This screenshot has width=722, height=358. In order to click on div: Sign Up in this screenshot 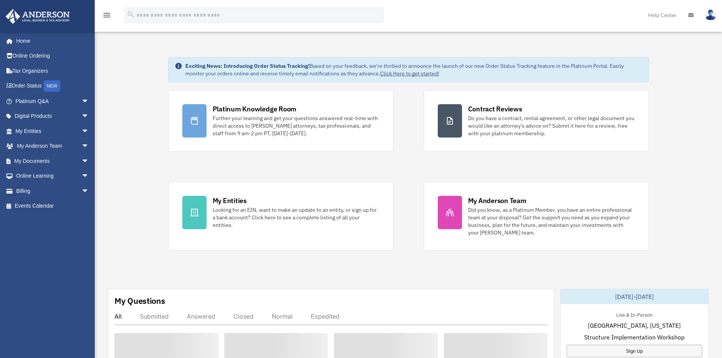, I will do `click(634, 351)`.